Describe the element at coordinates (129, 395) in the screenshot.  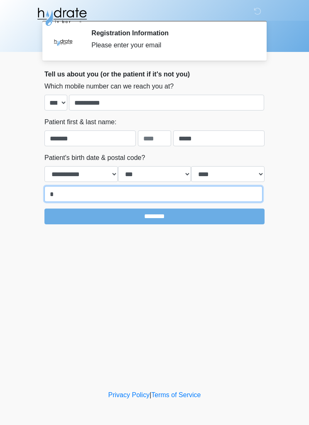
I see `a: Privacy Policy` at that location.